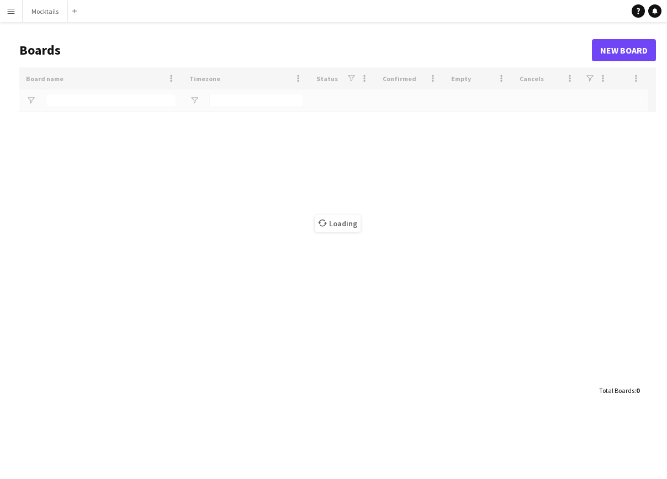  I want to click on span: Loading, so click(337, 224).